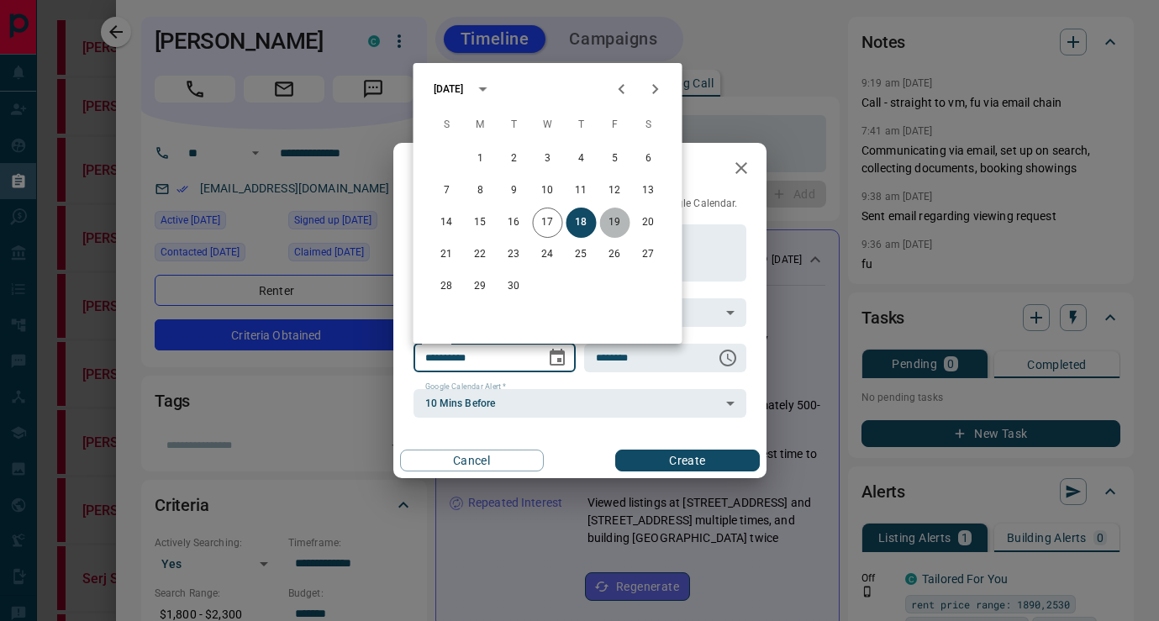 The width and height of the screenshot is (1159, 621). I want to click on span: Wednesday, so click(548, 125).